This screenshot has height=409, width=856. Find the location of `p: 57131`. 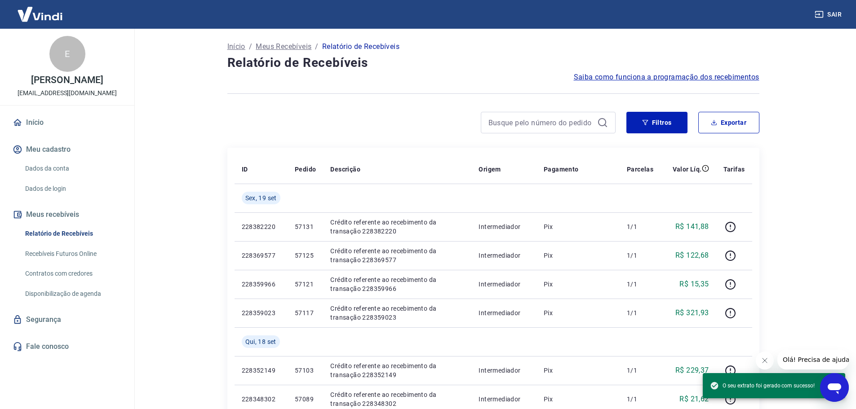

p: 57131 is located at coordinates (305, 227).